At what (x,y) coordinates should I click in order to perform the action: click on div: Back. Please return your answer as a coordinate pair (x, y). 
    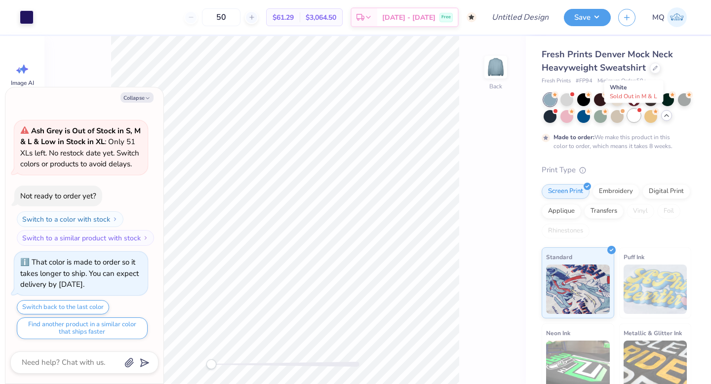
    Looking at the image, I should click on (496, 86).